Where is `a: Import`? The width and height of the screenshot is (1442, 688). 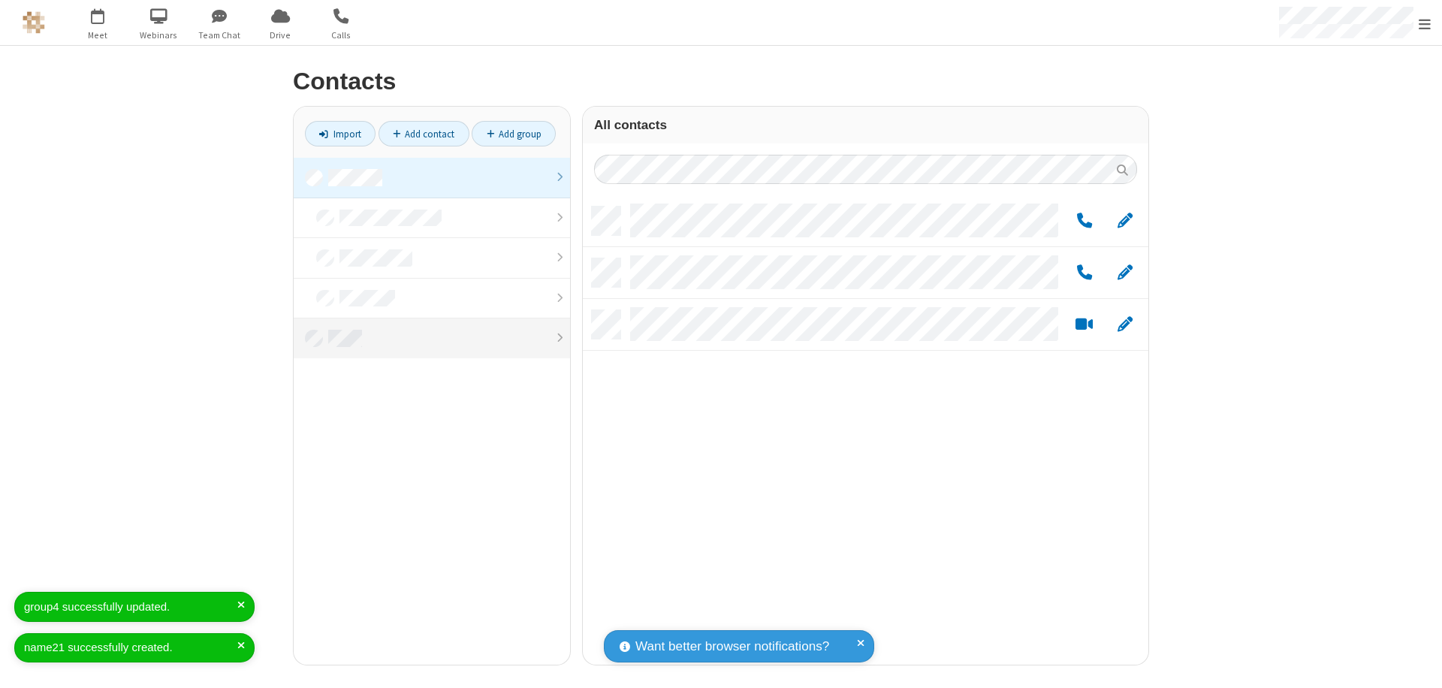
a: Import is located at coordinates (340, 134).